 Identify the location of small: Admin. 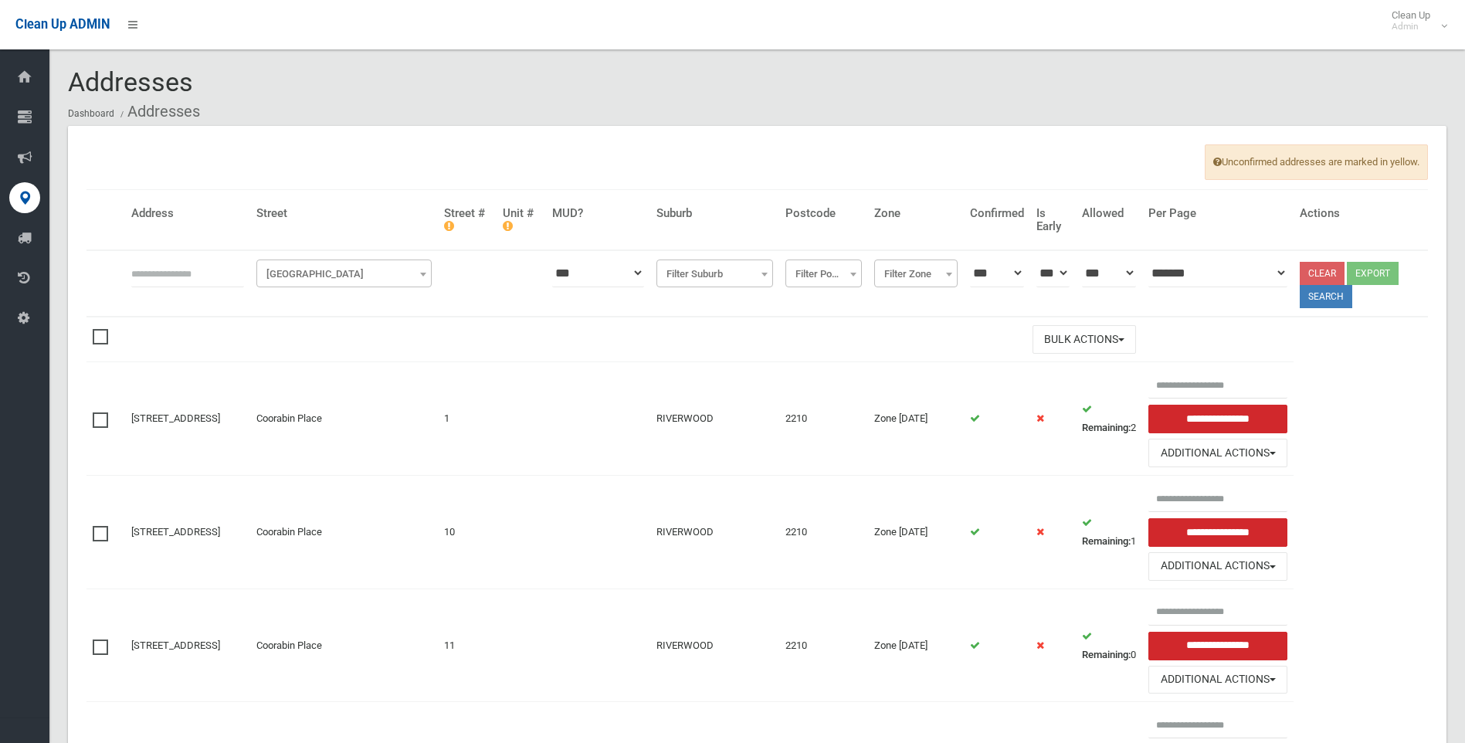
(1411, 26).